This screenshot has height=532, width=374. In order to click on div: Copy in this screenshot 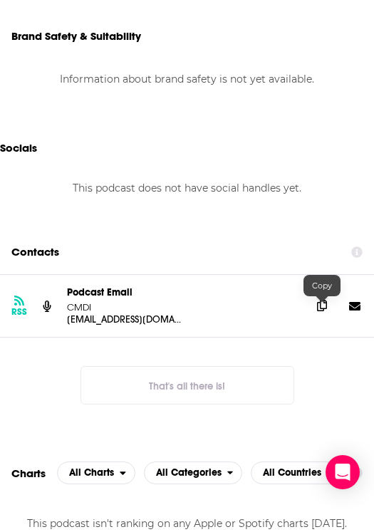, I will do `click(322, 286)`.